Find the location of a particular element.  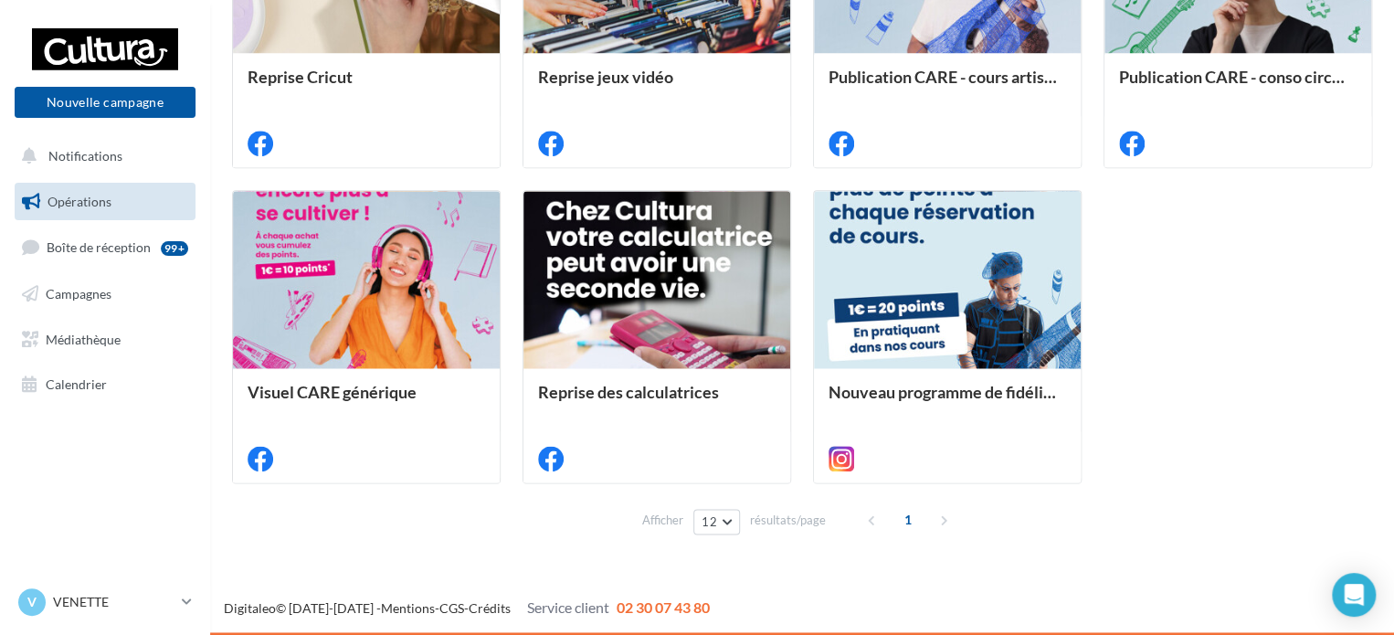

button: Nouvelle campagne is located at coordinates (105, 102).